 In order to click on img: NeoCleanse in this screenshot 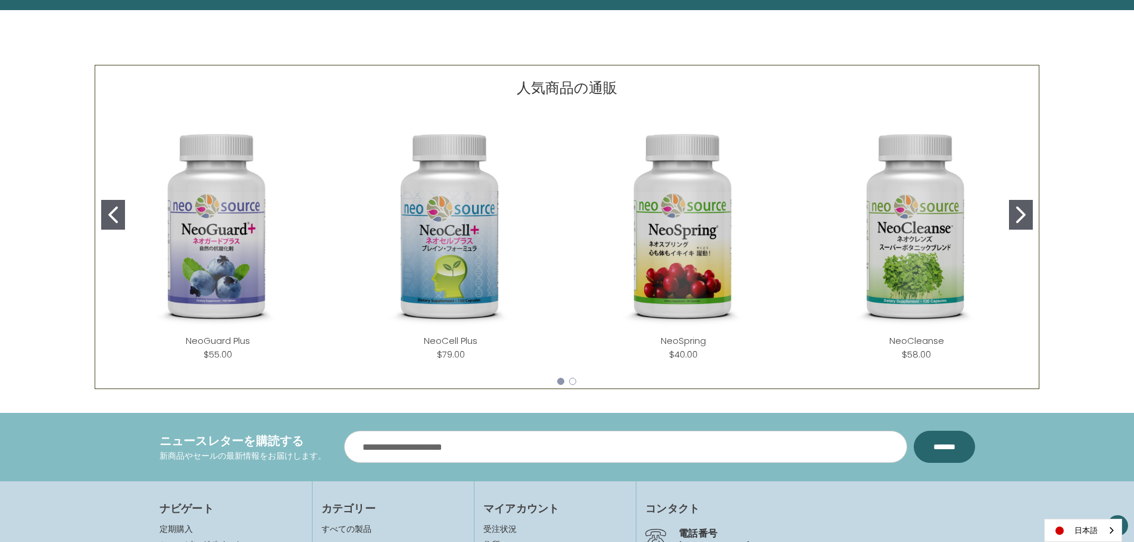, I will do `click(916, 227)`.